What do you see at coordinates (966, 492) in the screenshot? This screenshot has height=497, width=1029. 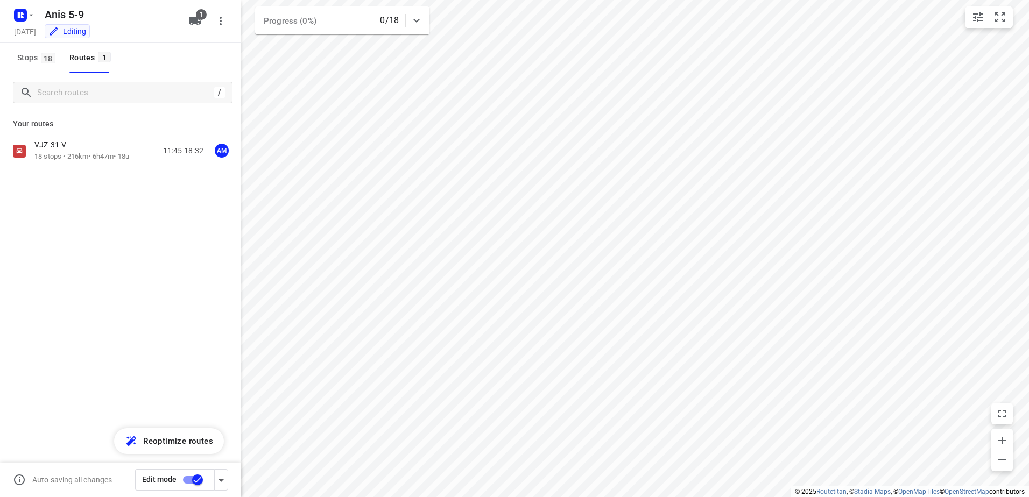 I see `a: OpenStreetMap` at bounding box center [966, 492].